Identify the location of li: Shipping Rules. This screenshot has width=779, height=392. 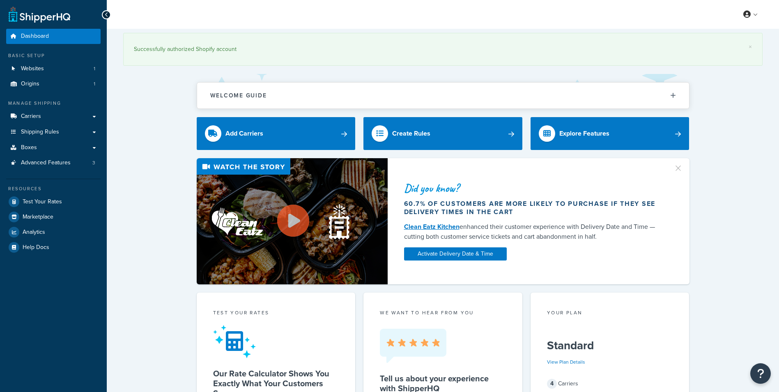
(53, 132).